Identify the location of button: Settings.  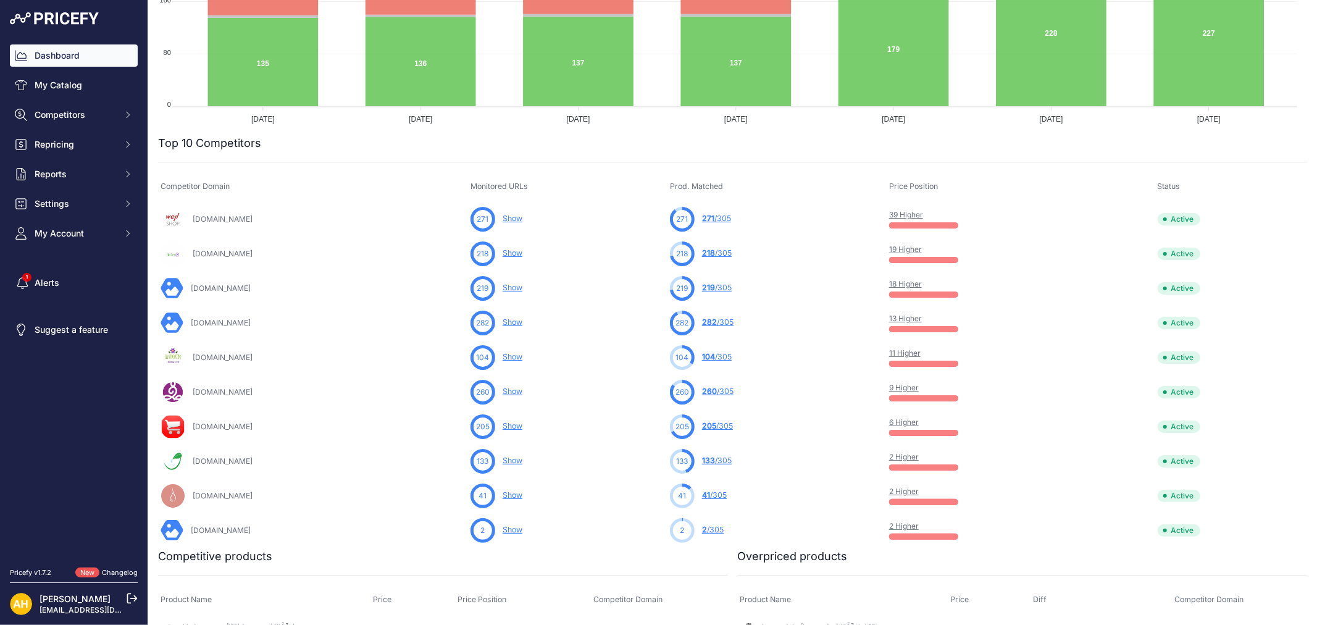
(73, 204).